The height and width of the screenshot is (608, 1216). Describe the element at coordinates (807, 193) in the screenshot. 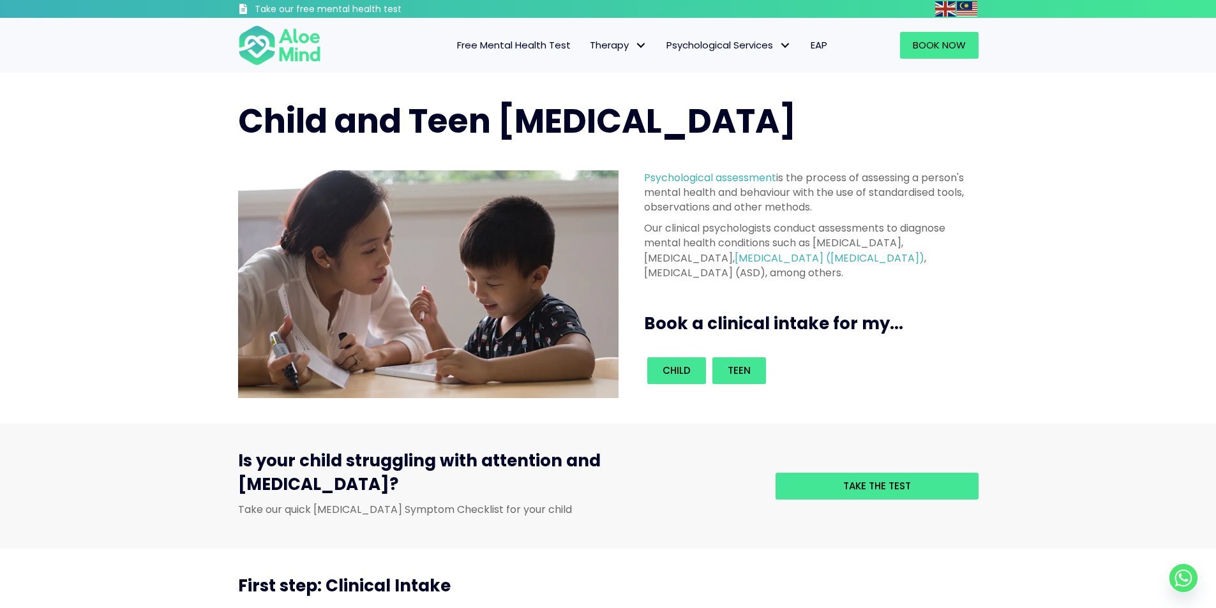

I see `p: is the process of assessing a person's mental health and behaviour with the use of standardised t...` at that location.